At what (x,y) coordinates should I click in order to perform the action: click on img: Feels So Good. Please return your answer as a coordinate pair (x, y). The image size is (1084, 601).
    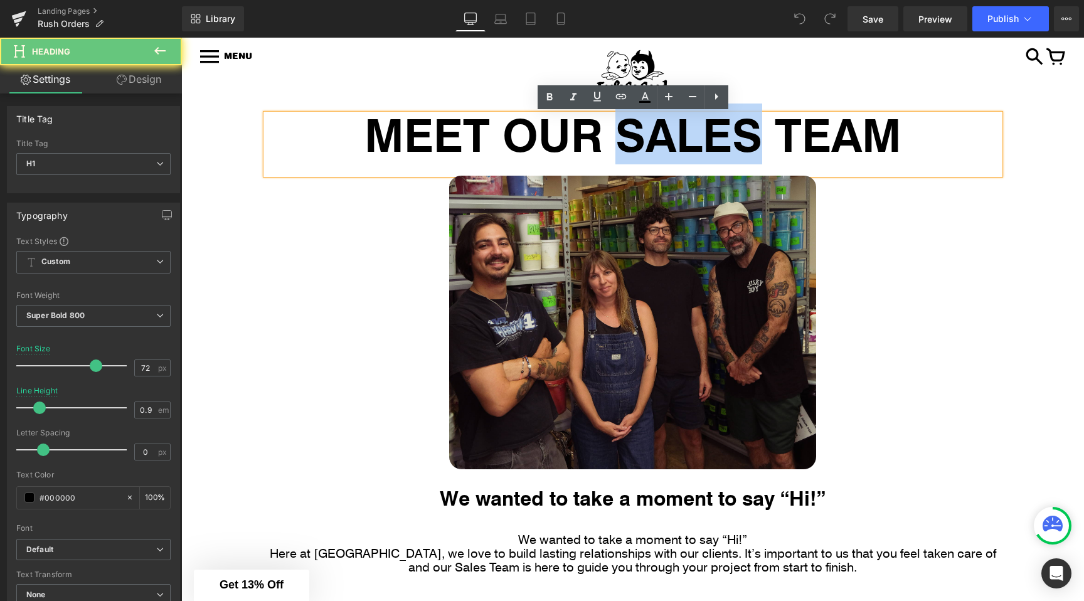
    Looking at the image, I should click on (451, 35).